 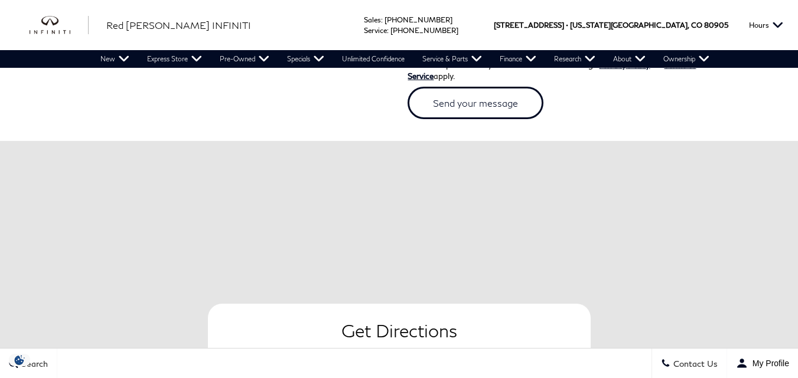 What do you see at coordinates (174, 59) in the screenshot?
I see `a: Express Store` at bounding box center [174, 59].